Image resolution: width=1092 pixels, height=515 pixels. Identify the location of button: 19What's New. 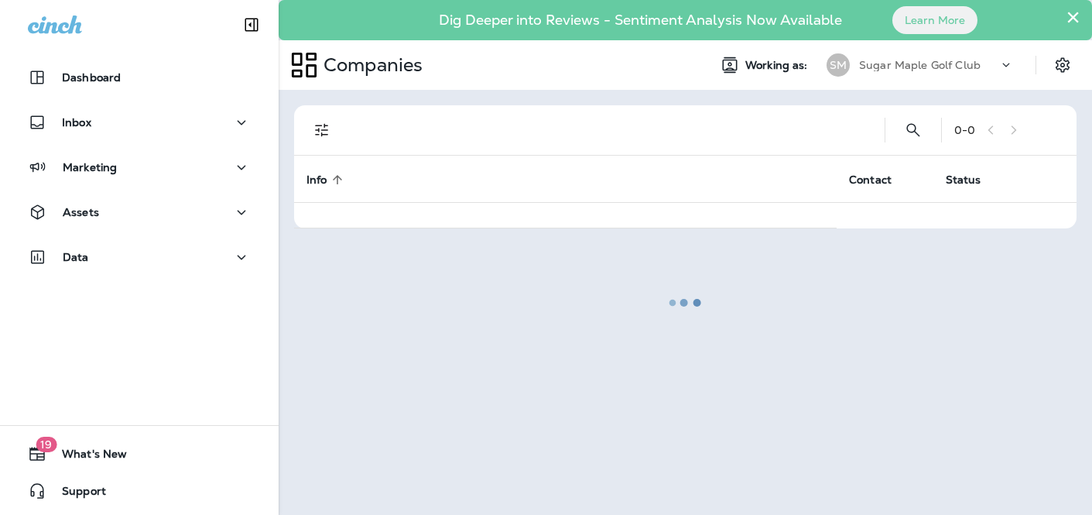
(139, 454).